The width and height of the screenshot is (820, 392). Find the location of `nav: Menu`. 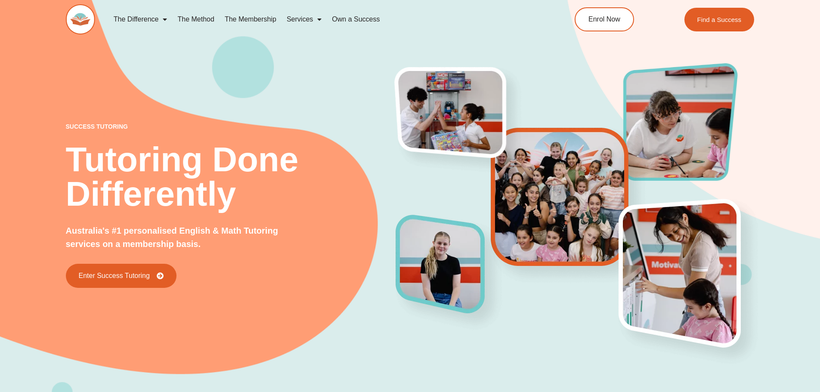

nav: Menu is located at coordinates (322, 19).